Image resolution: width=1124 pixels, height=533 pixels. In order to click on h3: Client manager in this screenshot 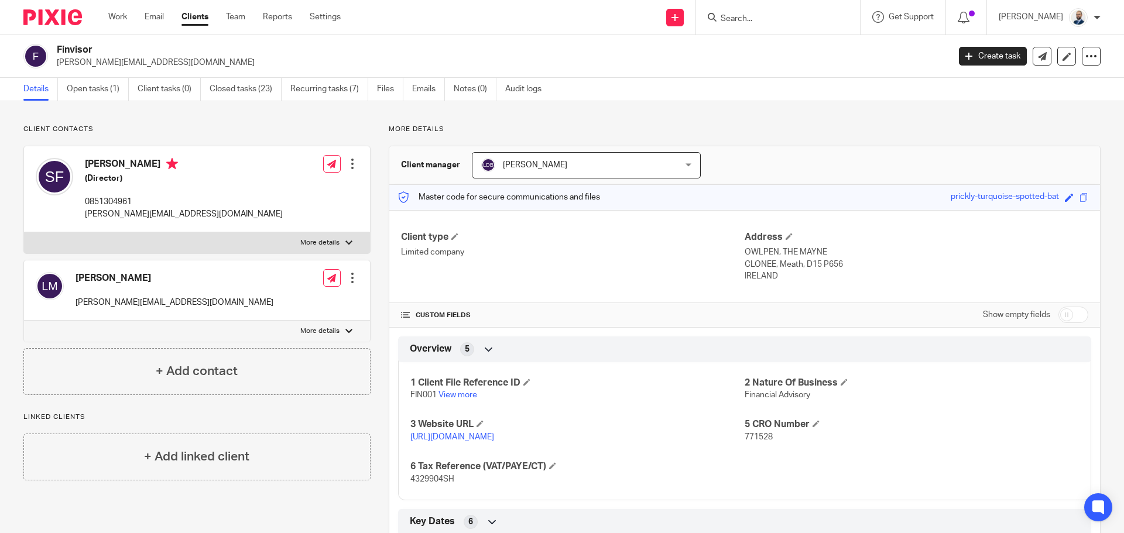, I will do `click(430, 165)`.